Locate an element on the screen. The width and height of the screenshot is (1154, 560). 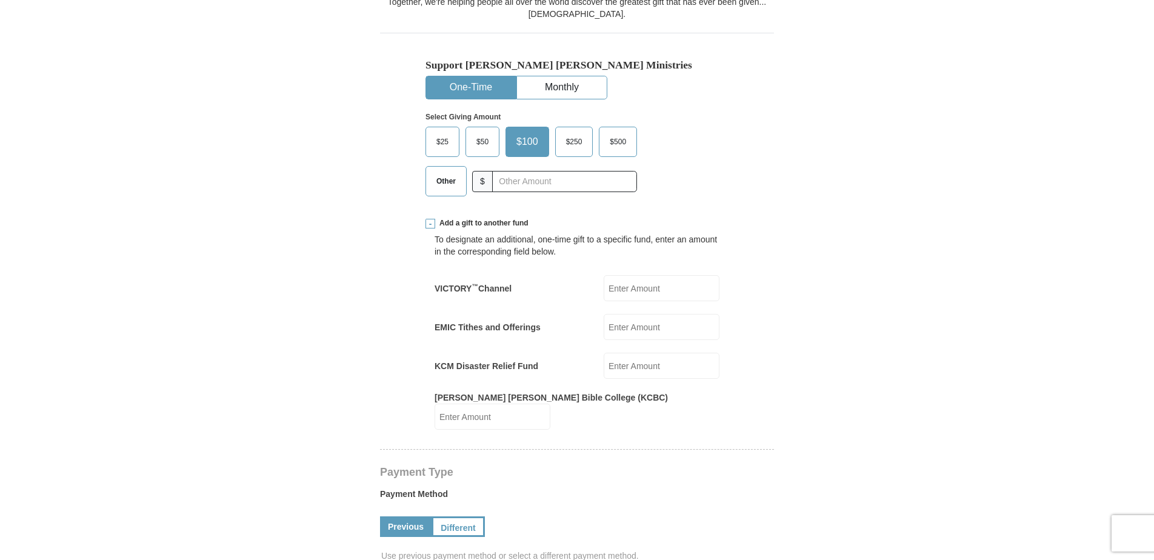
h4: Payment Type is located at coordinates (577, 472).